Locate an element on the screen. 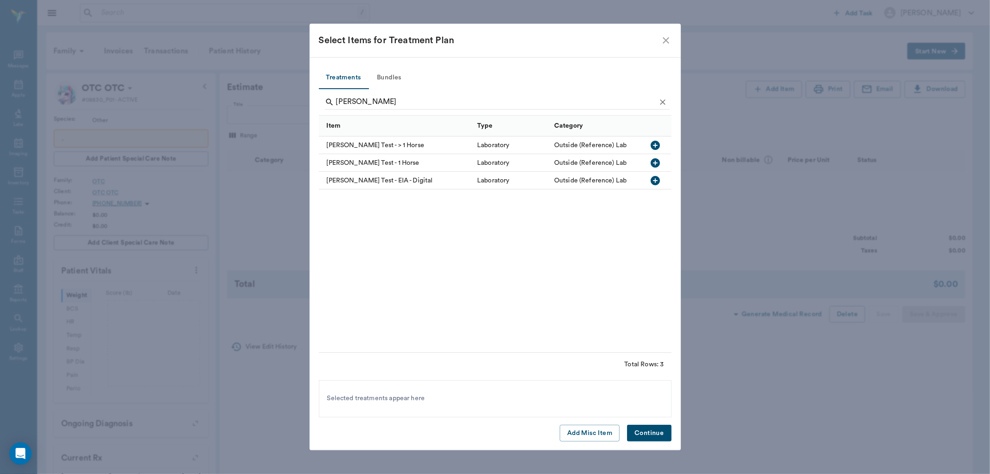 The height and width of the screenshot is (474, 990). div: Total Rows: 3 is located at coordinates (644, 364).